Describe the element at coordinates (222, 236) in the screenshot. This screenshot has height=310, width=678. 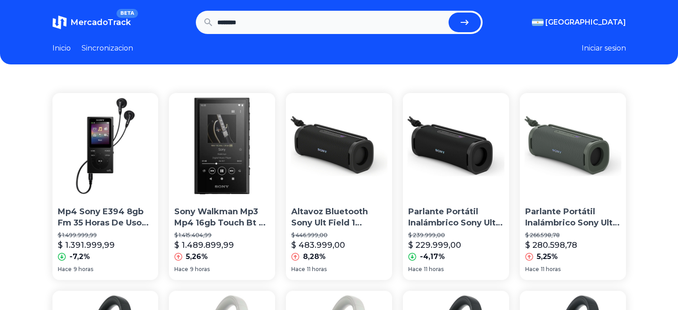
I see `p: $ 1.415.404,99` at that location.